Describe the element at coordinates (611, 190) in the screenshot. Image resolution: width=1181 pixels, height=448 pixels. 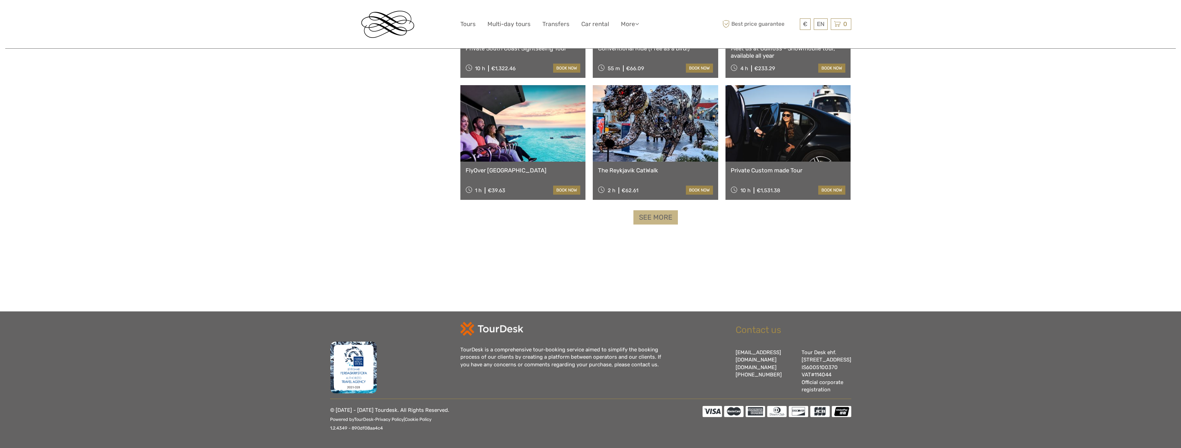
I see `span: 2 h` at that location.